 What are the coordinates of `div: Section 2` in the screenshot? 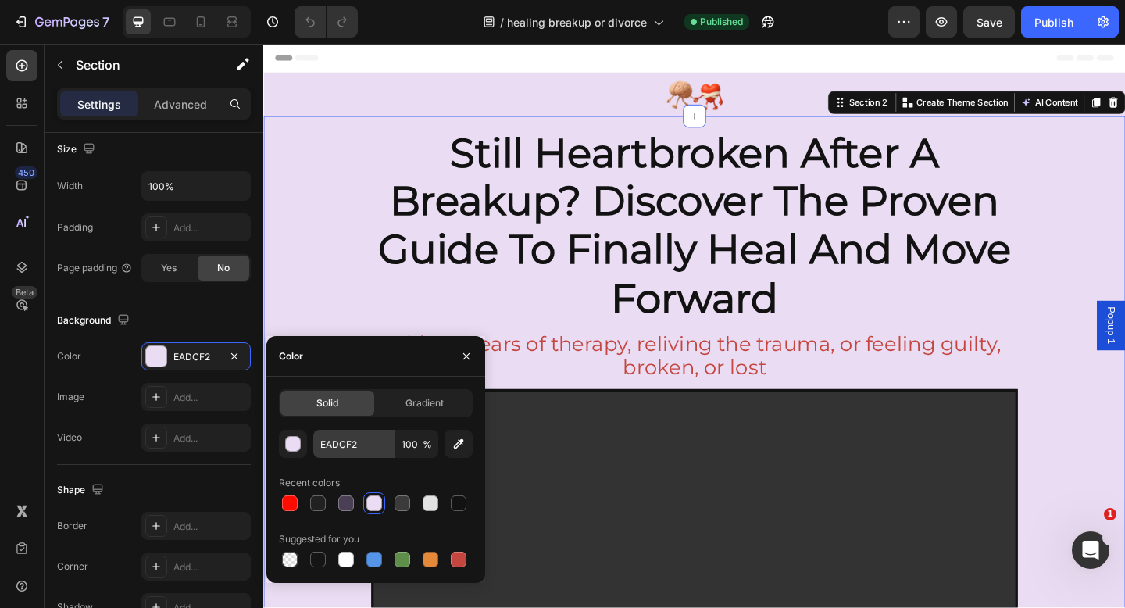 It's located at (657, 64).